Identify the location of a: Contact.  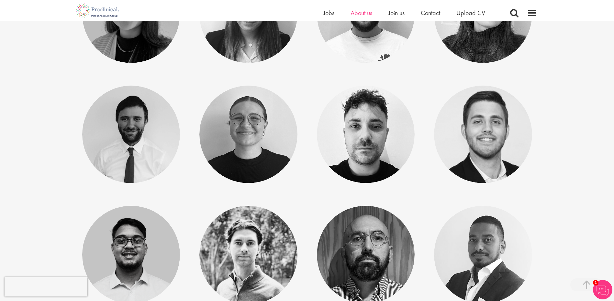
(430, 13).